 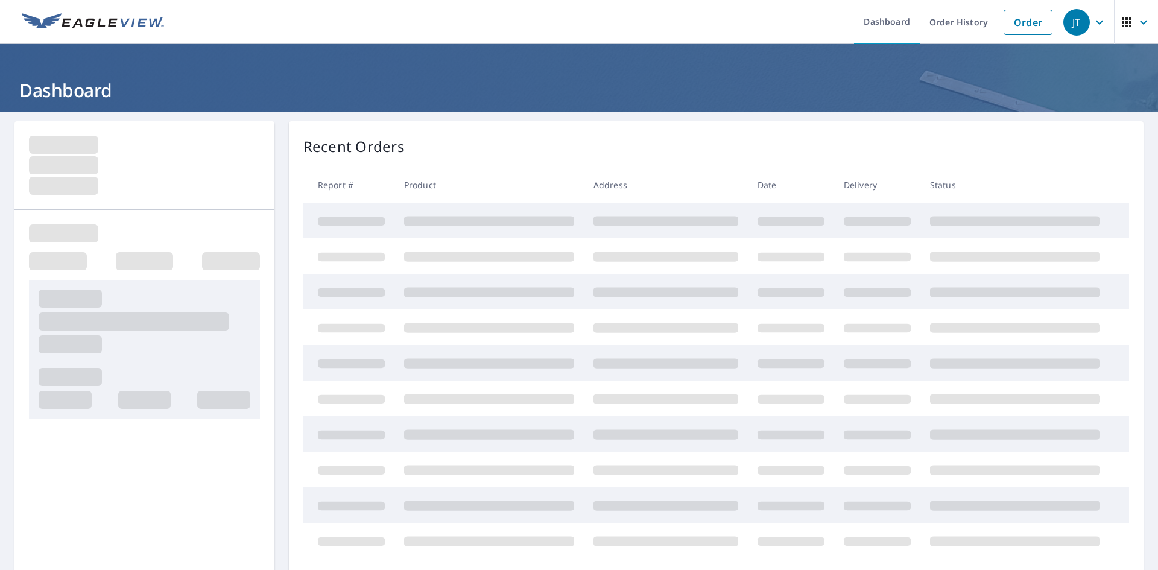 What do you see at coordinates (349, 185) in the screenshot?
I see `th: Report #` at bounding box center [349, 185].